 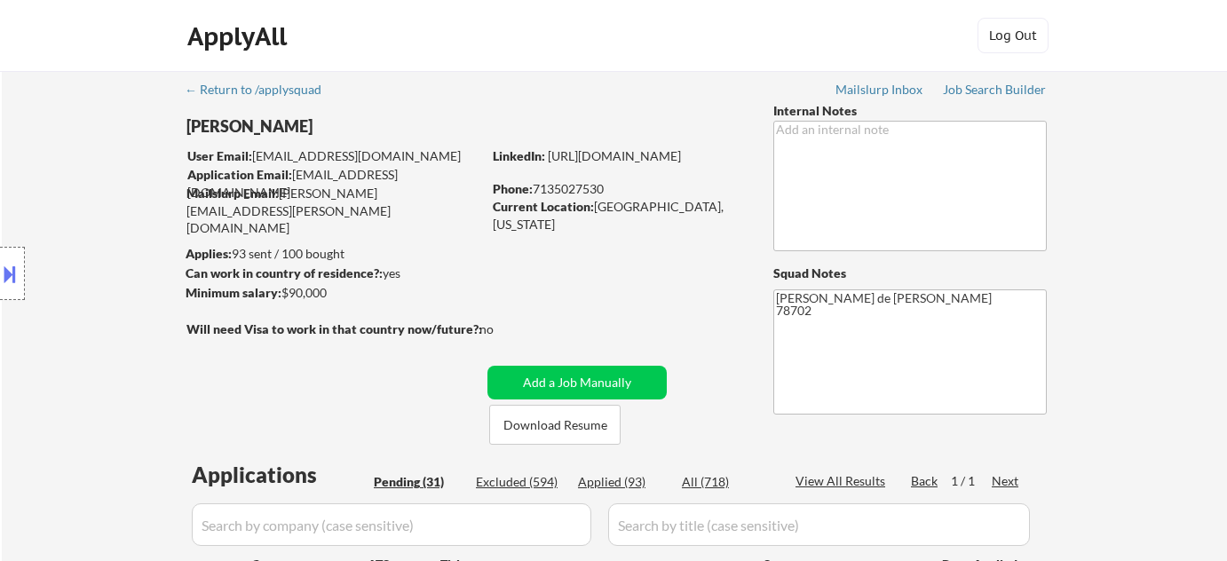 What do you see at coordinates (543, 206) in the screenshot?
I see `strong: Current Location:` at bounding box center [543, 206].